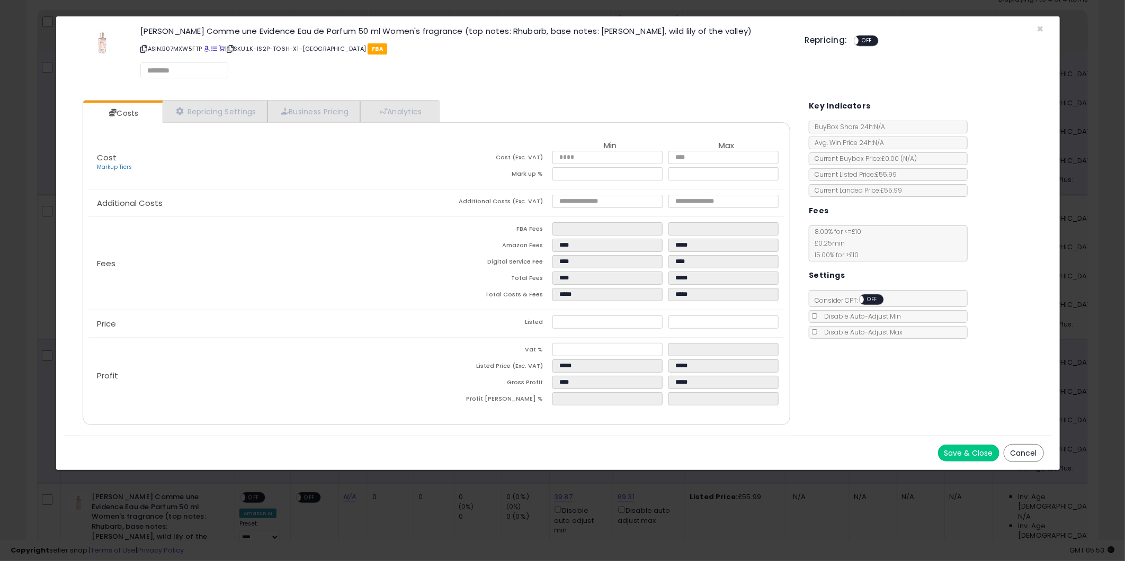 The width and height of the screenshot is (1125, 561). Describe the element at coordinates (494, 351) in the screenshot. I see `td: Vat %` at that location.